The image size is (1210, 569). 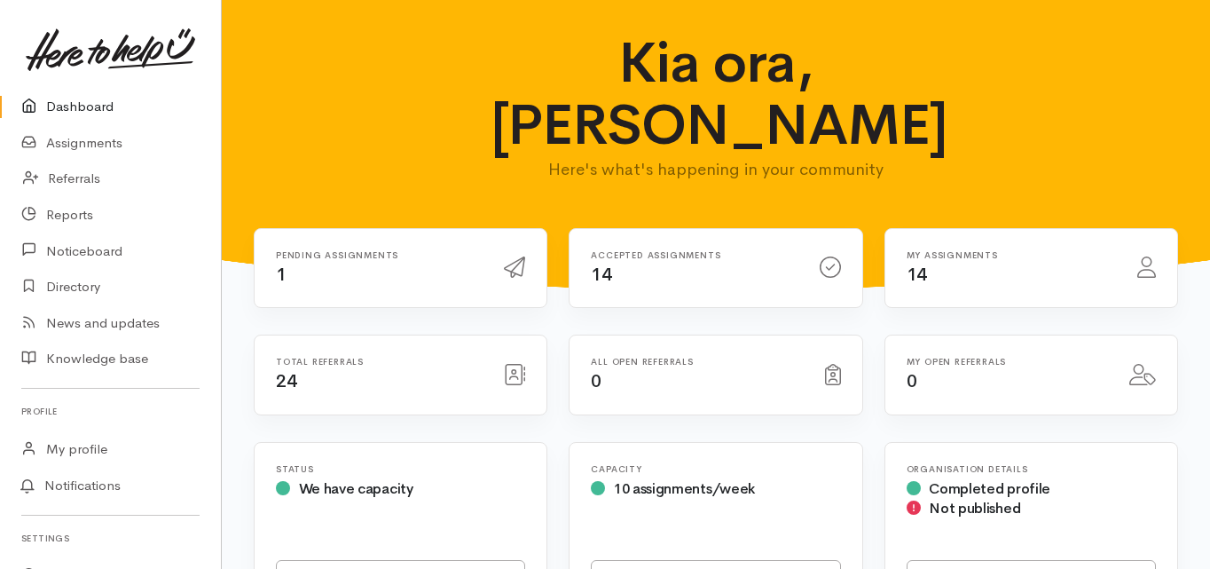 I want to click on h6: Profile, so click(x=110, y=411).